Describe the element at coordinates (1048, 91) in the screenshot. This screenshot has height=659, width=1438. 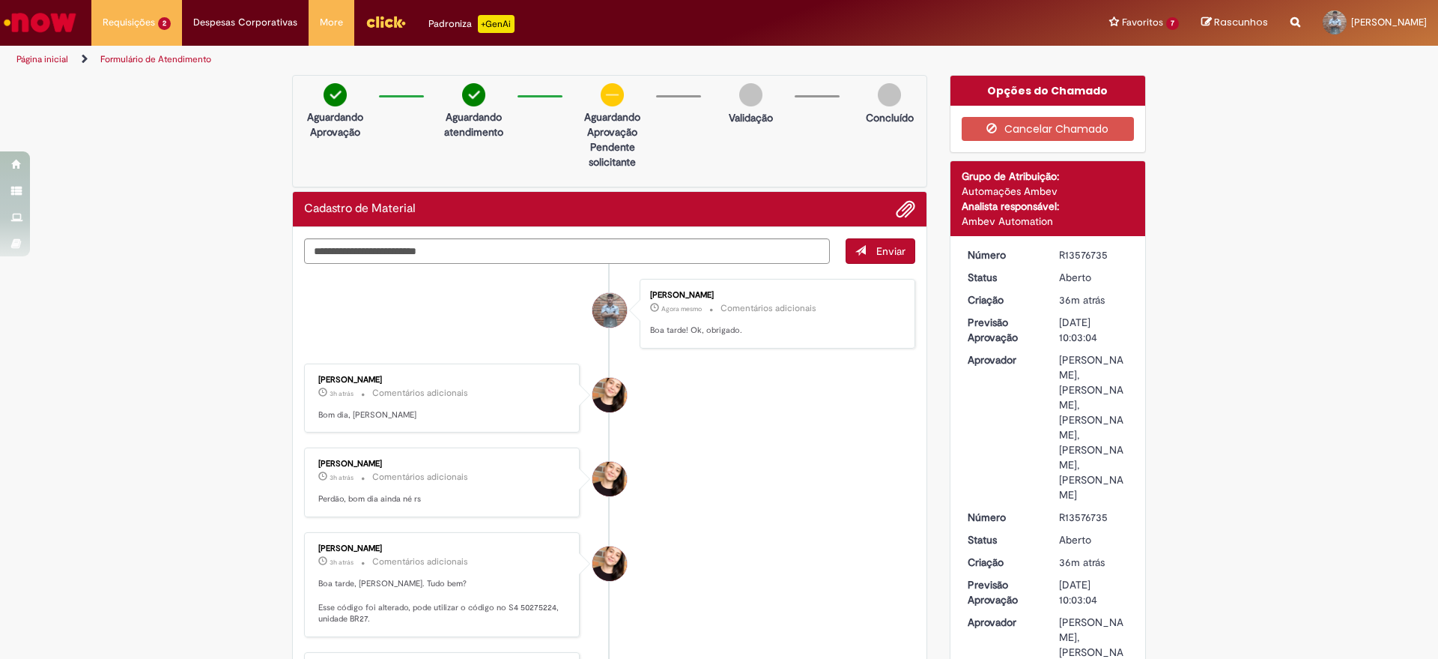
I see `div: Opções do Chamado` at that location.